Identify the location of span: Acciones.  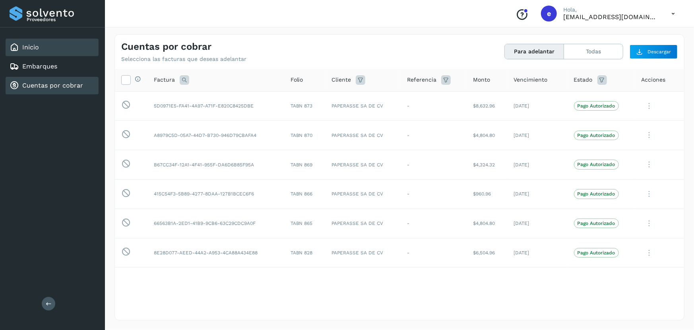
(654, 80).